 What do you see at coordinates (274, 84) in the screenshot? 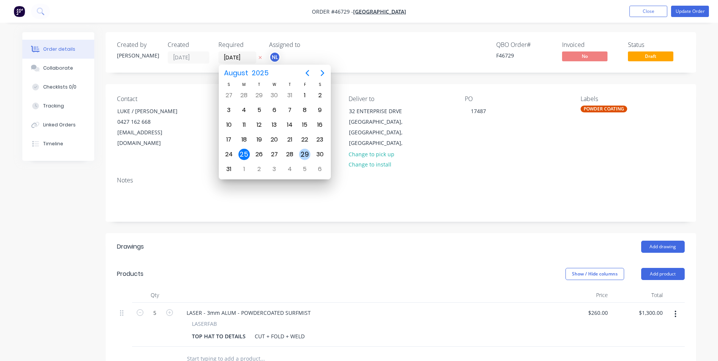
I see `div: W` at bounding box center [274, 84].